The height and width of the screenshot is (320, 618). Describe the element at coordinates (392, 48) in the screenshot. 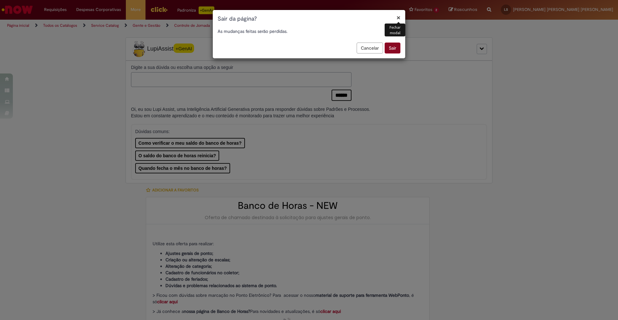

I see `button: Sair` at that location.